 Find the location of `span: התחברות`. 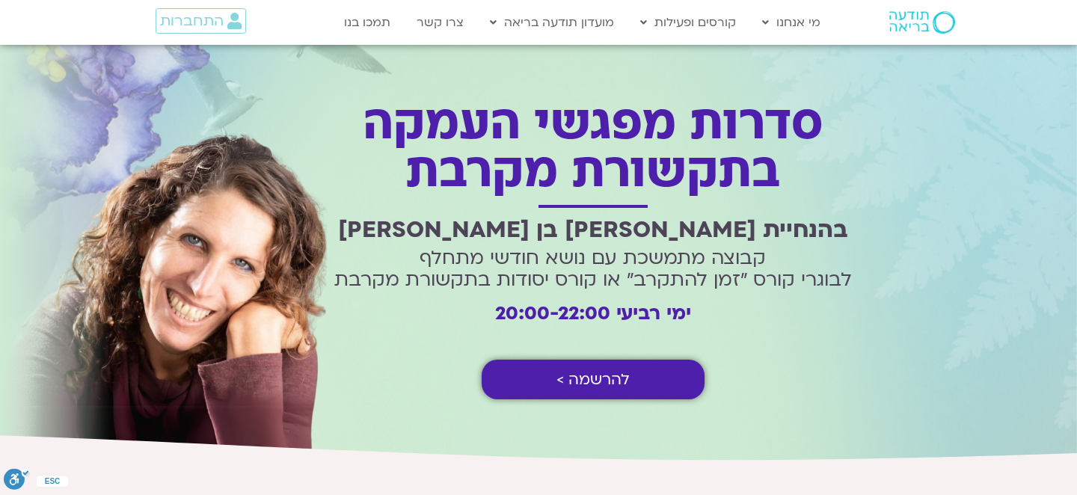

span: התחברות is located at coordinates (191, 21).